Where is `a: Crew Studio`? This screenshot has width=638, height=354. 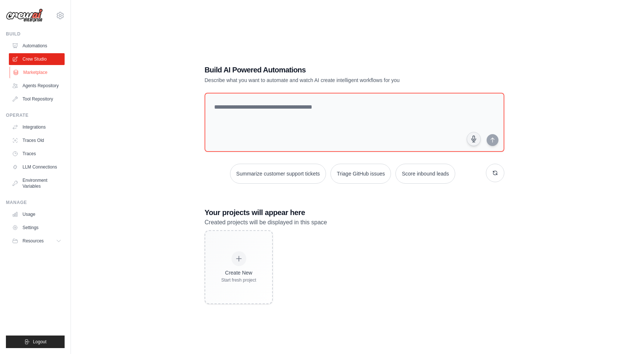 a: Crew Studio is located at coordinates (37, 59).